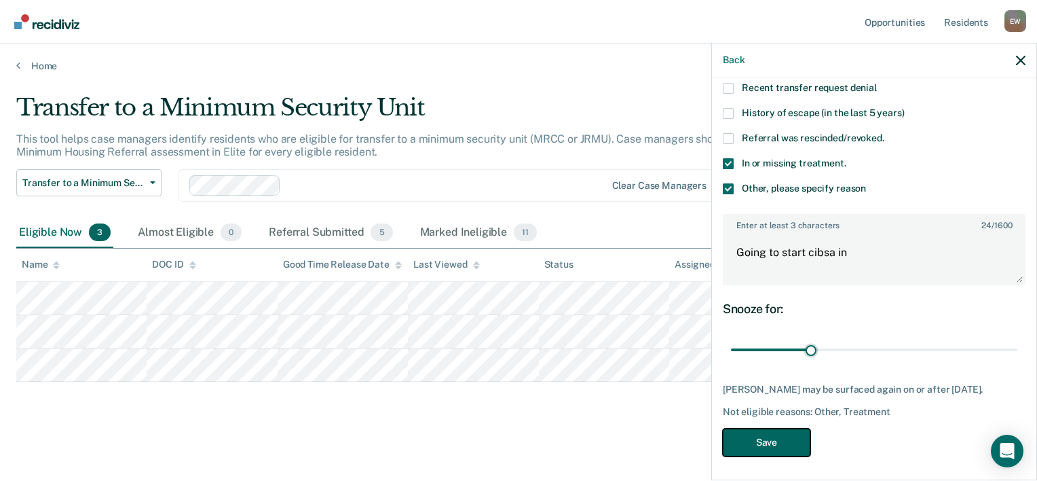 The height and width of the screenshot is (481, 1037). What do you see at coordinates (84, 183) in the screenshot?
I see `span: Transfer to a Minimum Security Unit` at bounding box center [84, 183].